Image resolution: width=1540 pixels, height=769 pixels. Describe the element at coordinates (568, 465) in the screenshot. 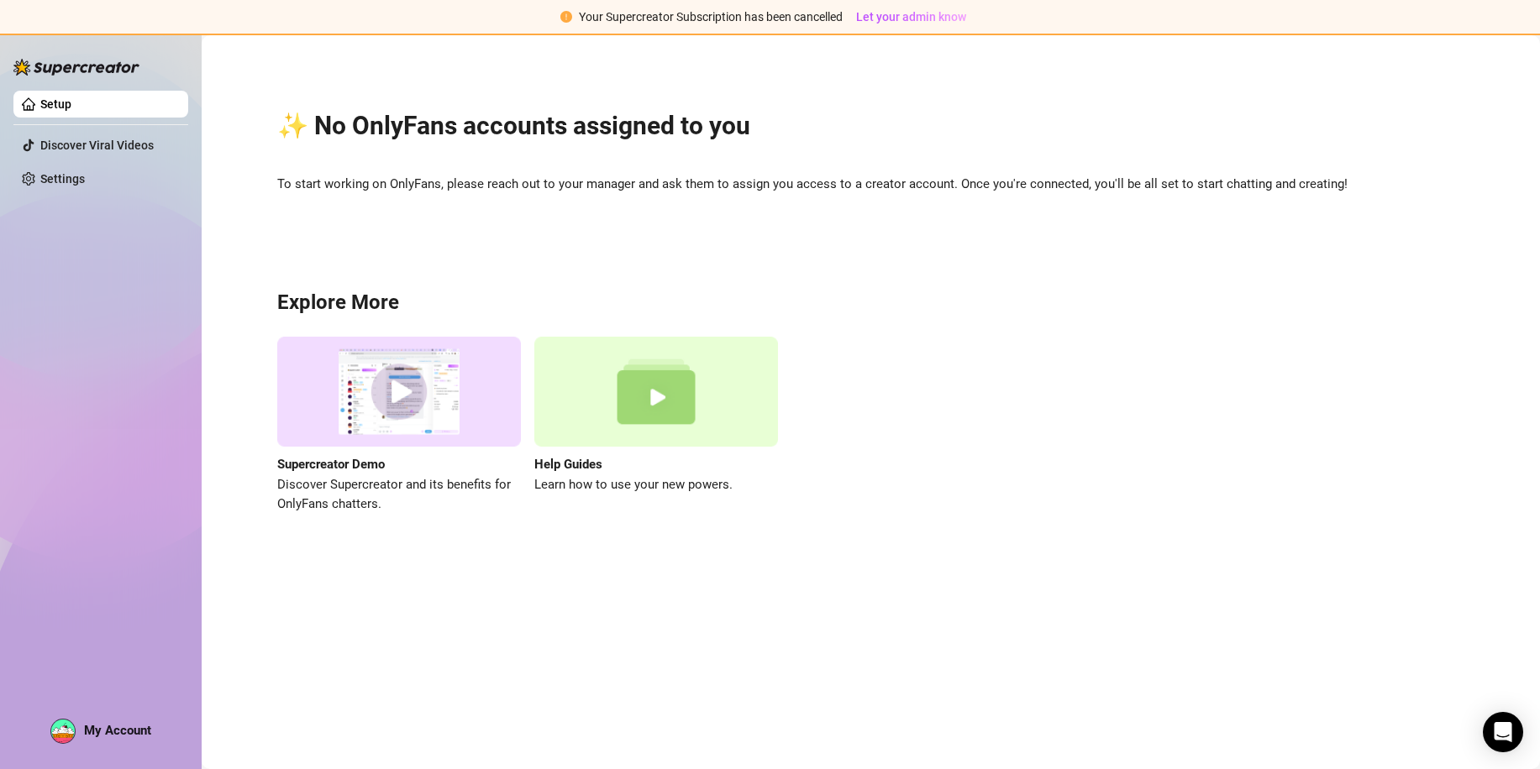

I see `strong: Help Guides` at that location.